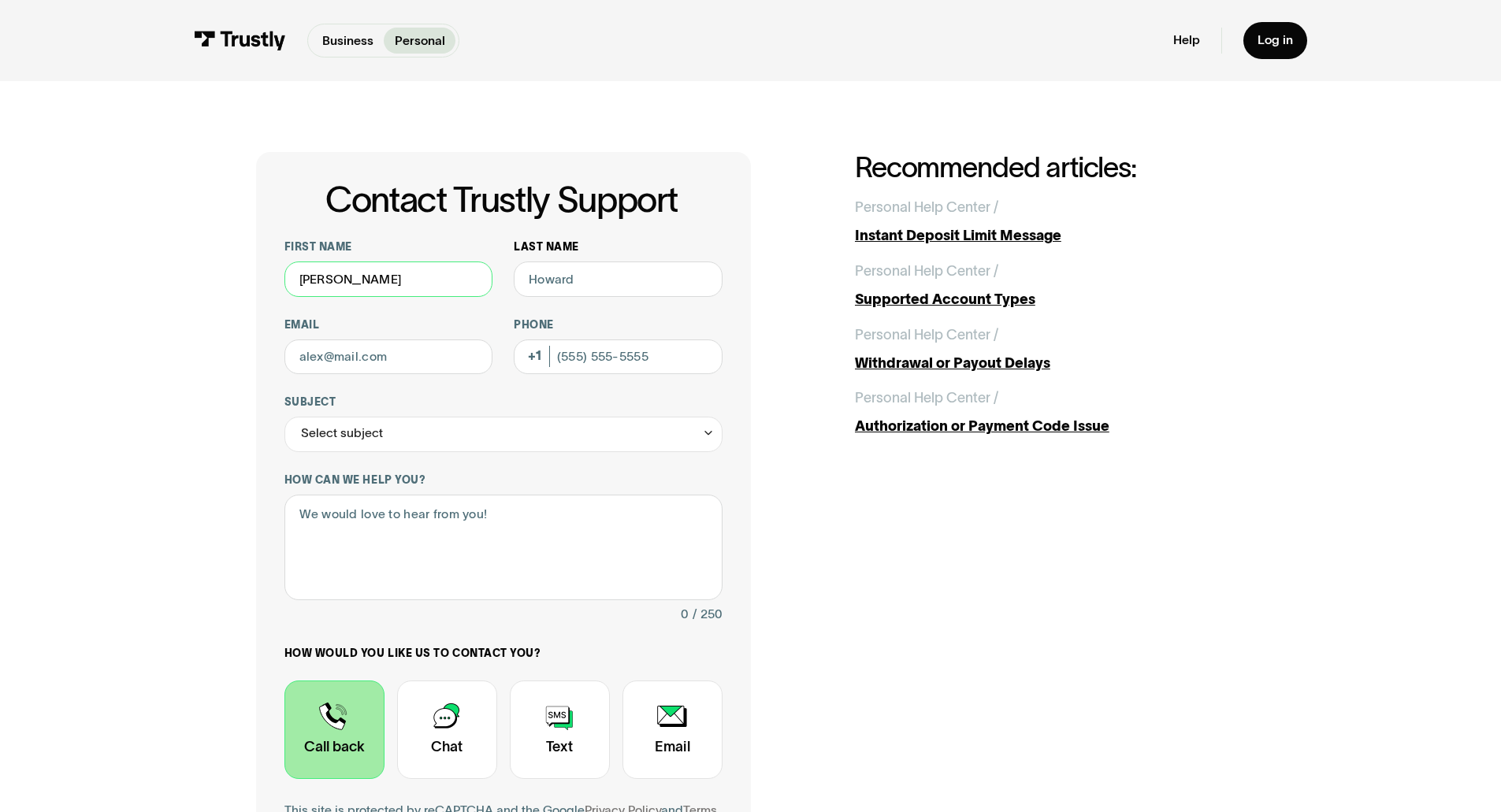 The height and width of the screenshot is (812, 1501). Describe the element at coordinates (1050, 349) in the screenshot. I see `a: Personal Help Center /Withdrawal or Payout Delays` at that location.